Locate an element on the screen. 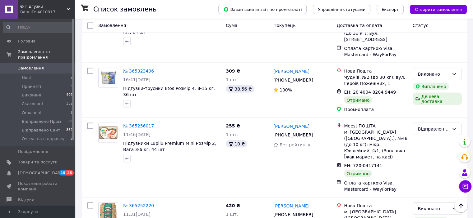  a: Підгузники Lupilu Premium Mini Розмір 2, Вага 3-6 кг, 44 шт is located at coordinates (169, 146).